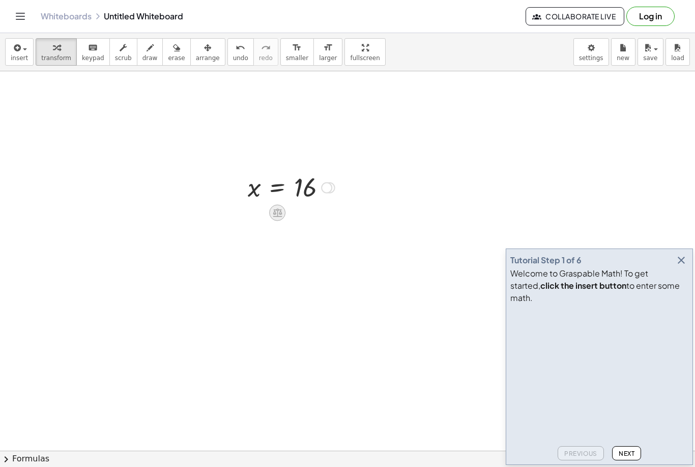 The image size is (695, 467). What do you see at coordinates (365, 52) in the screenshot?
I see `button: fullscreen` at bounding box center [365, 52].